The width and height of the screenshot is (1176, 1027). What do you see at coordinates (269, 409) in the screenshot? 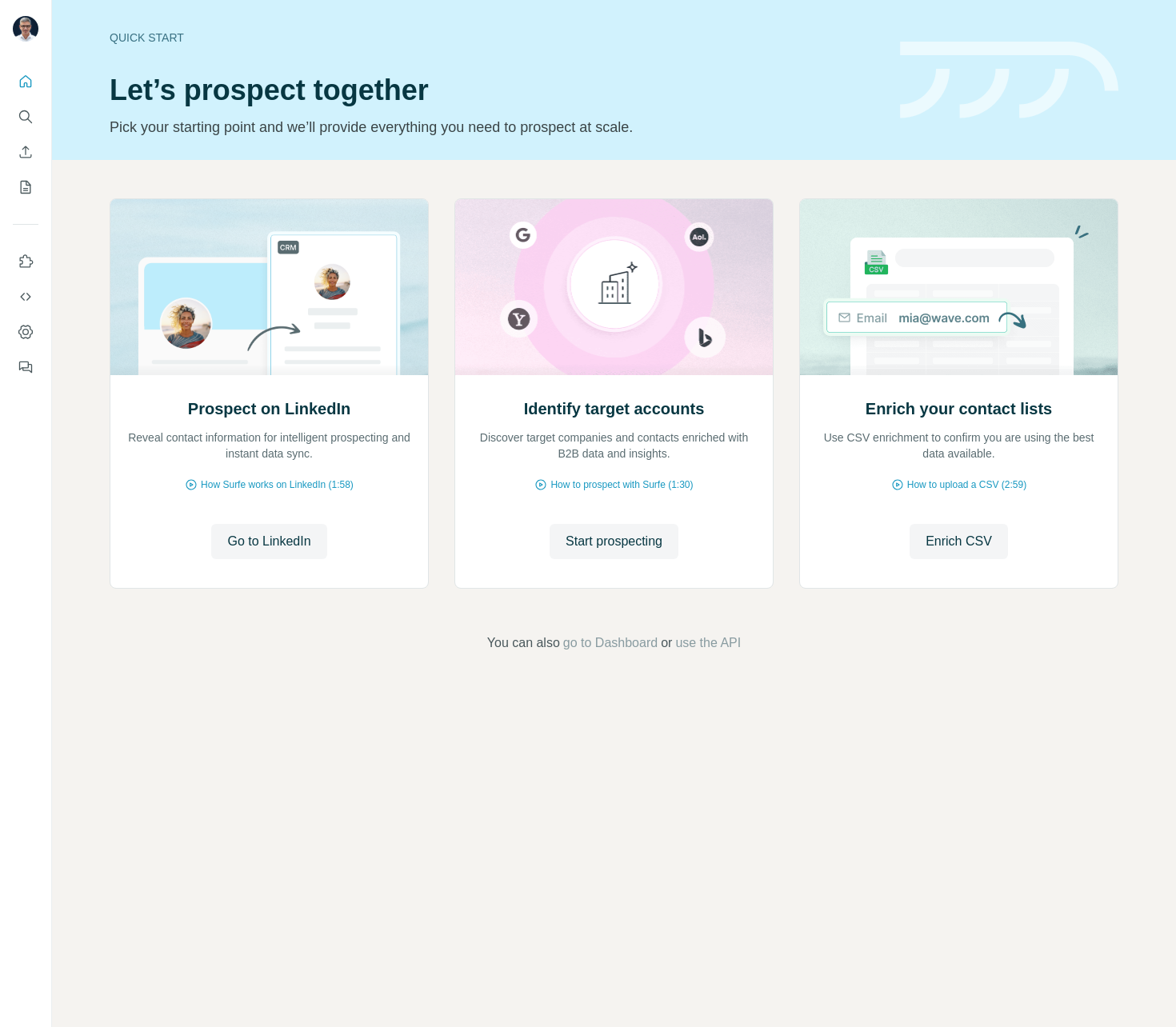
I see `h2: Prospect on LinkedIn` at bounding box center [269, 409].